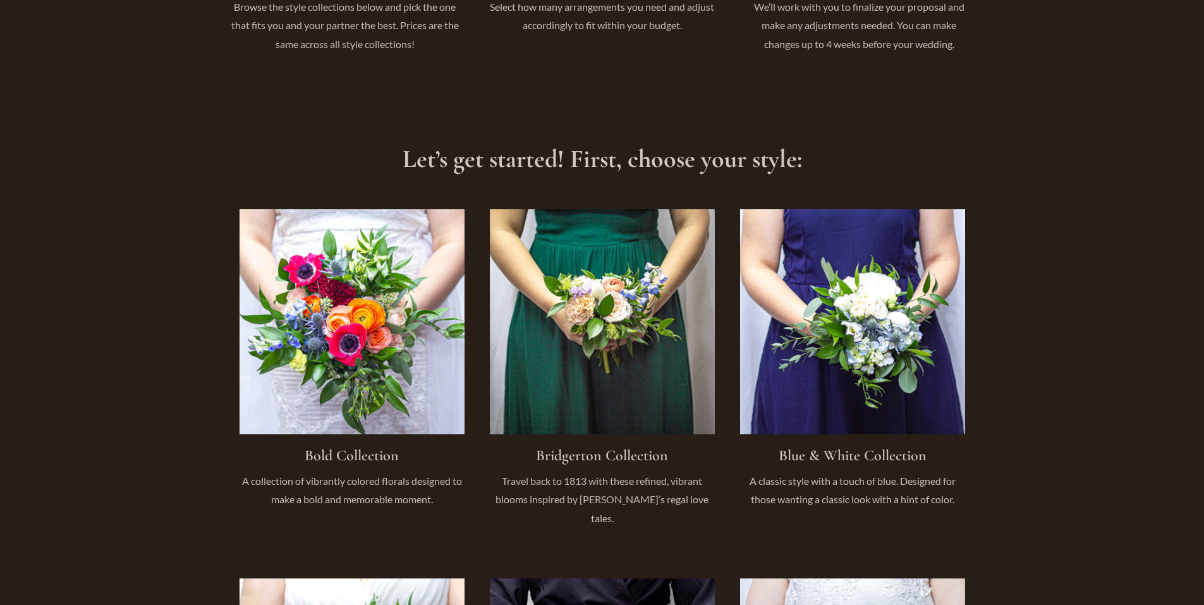 This screenshot has width=1204, height=605. What do you see at coordinates (602, 159) in the screenshot?
I see `h2: Let’s get started! First, choose your style:` at bounding box center [602, 159].